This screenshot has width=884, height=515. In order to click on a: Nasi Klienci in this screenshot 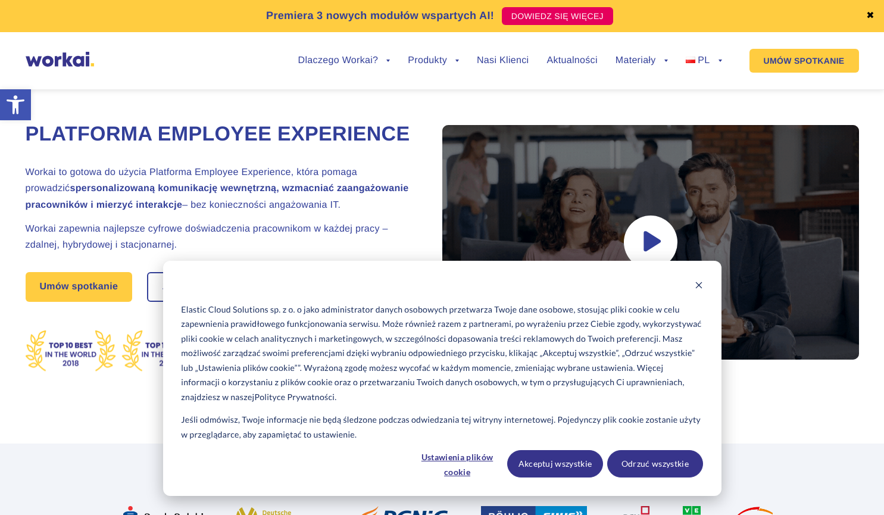, I will do `click(502, 61)`.